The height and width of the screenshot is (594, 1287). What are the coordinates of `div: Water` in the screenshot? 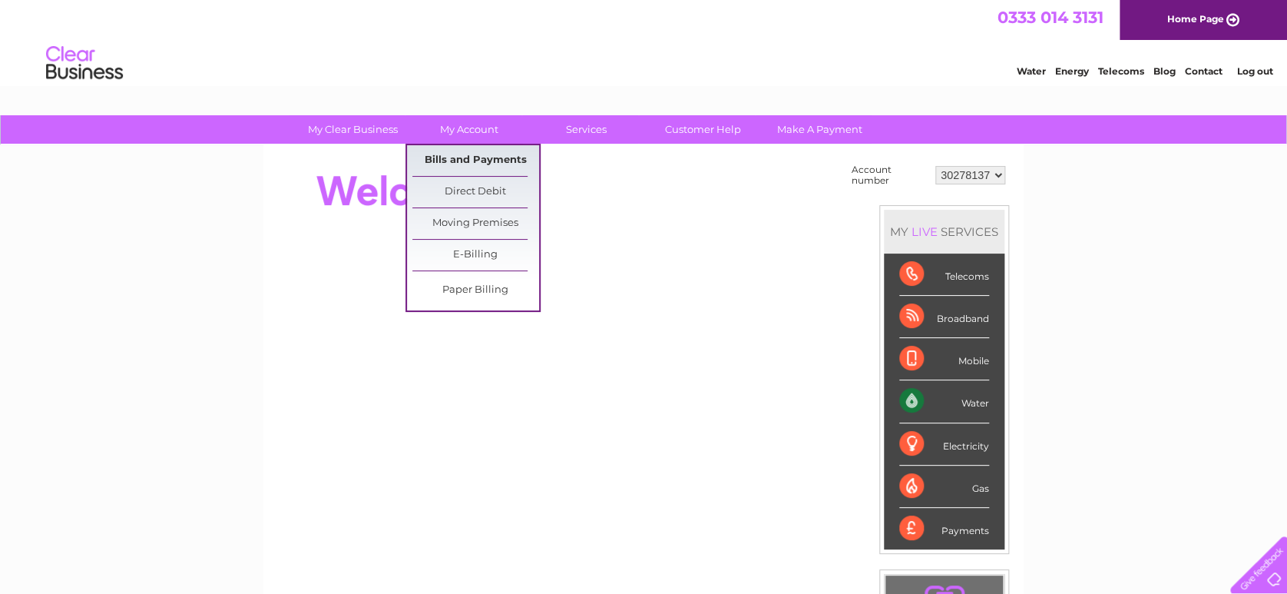 It's located at (944, 401).